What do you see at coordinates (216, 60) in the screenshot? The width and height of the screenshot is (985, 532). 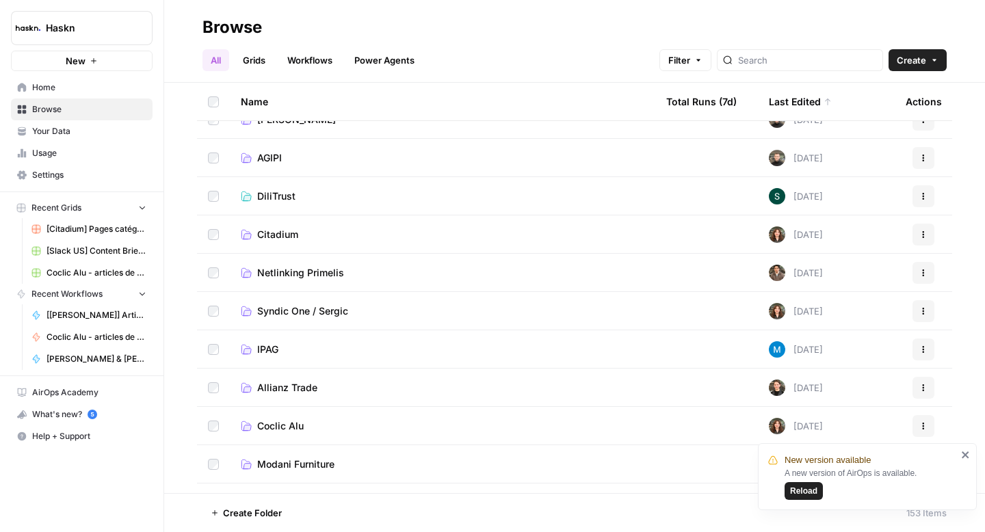 I see `a: All` at bounding box center [216, 60].